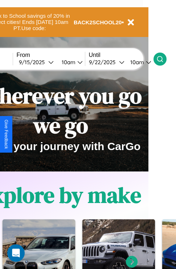  I want to click on label: Until, so click(121, 55).